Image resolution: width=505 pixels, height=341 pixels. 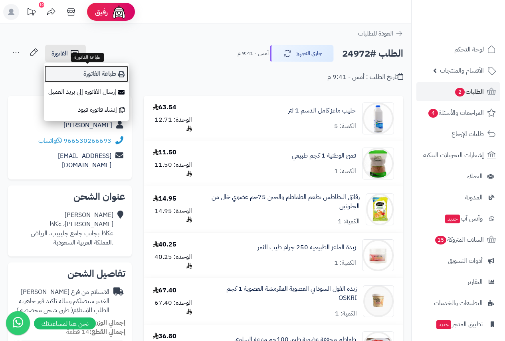 What do you see at coordinates (474, 176) in the screenshot?
I see `span: العملاء` at bounding box center [474, 176].